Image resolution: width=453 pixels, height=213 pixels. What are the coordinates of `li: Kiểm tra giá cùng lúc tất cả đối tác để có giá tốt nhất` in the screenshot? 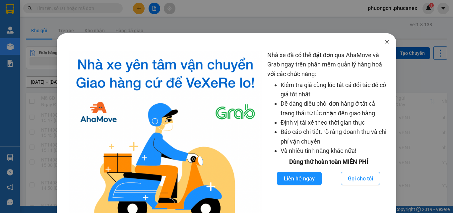 It's located at (335, 90).